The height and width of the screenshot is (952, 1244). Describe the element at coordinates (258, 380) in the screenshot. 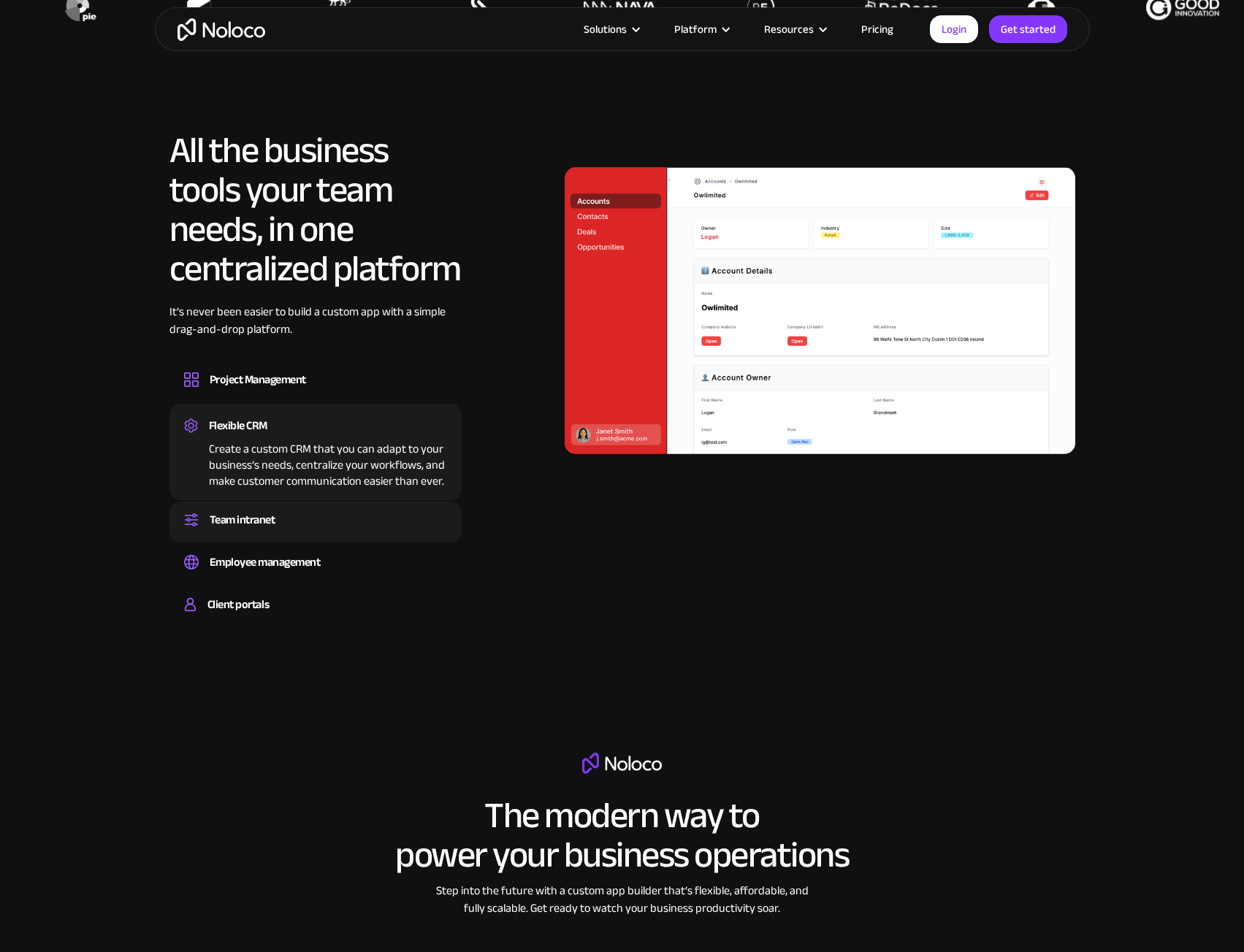

I see `div: Project Management` at that location.